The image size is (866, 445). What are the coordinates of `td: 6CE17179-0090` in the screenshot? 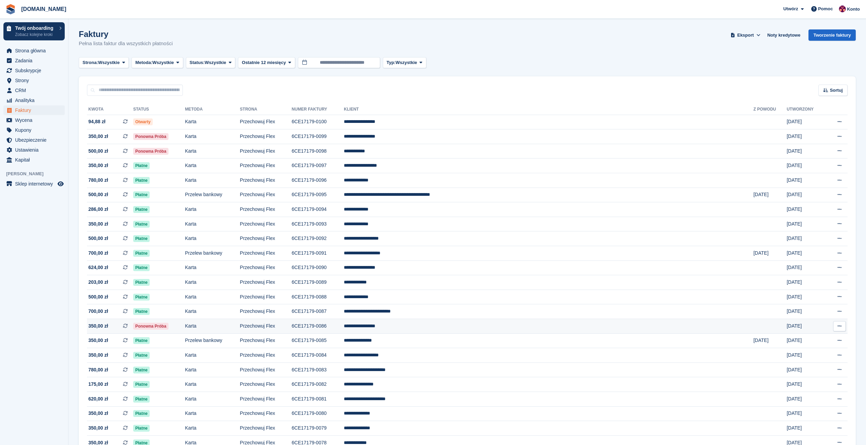 It's located at (318, 268).